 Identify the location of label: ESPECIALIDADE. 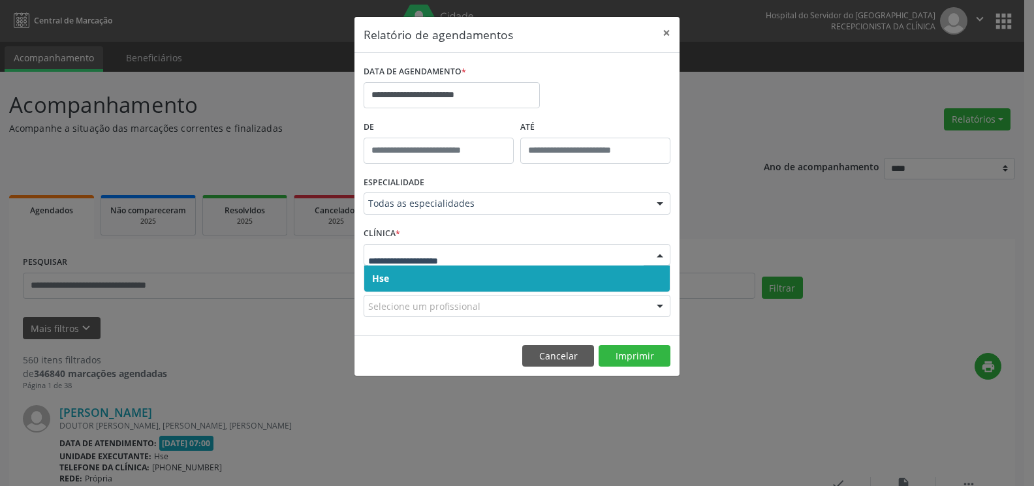
(394, 183).